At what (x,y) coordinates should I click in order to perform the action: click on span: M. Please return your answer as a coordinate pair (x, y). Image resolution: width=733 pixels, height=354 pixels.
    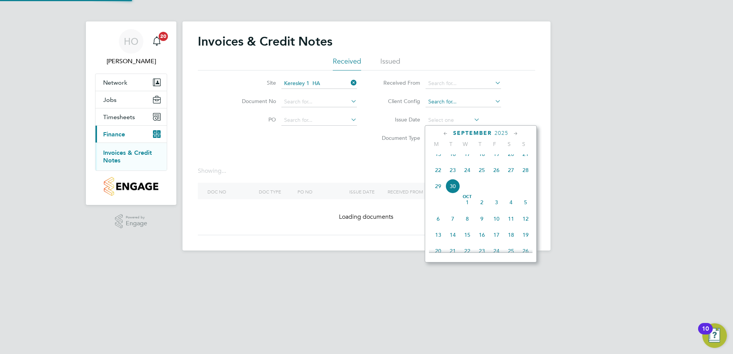
    Looking at the image, I should click on (436, 144).